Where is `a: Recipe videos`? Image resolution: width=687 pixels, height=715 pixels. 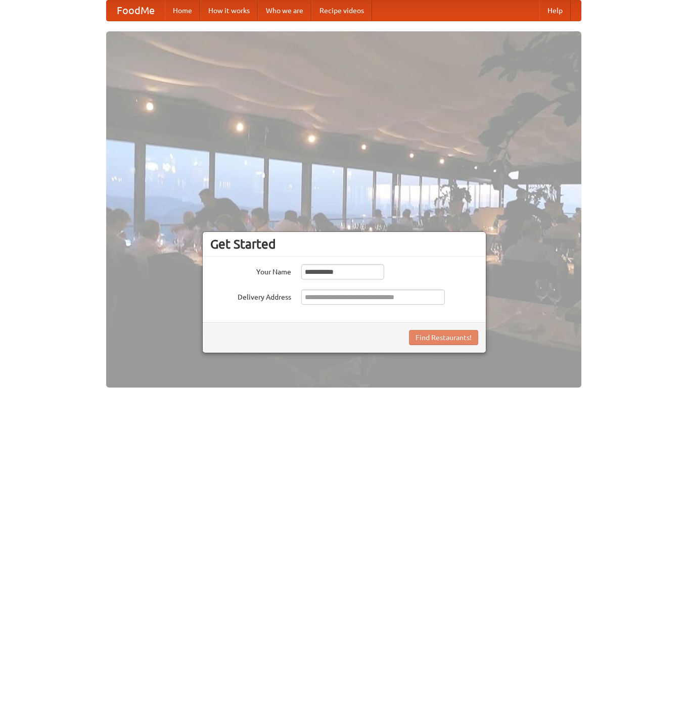
a: Recipe videos is located at coordinates (342, 11).